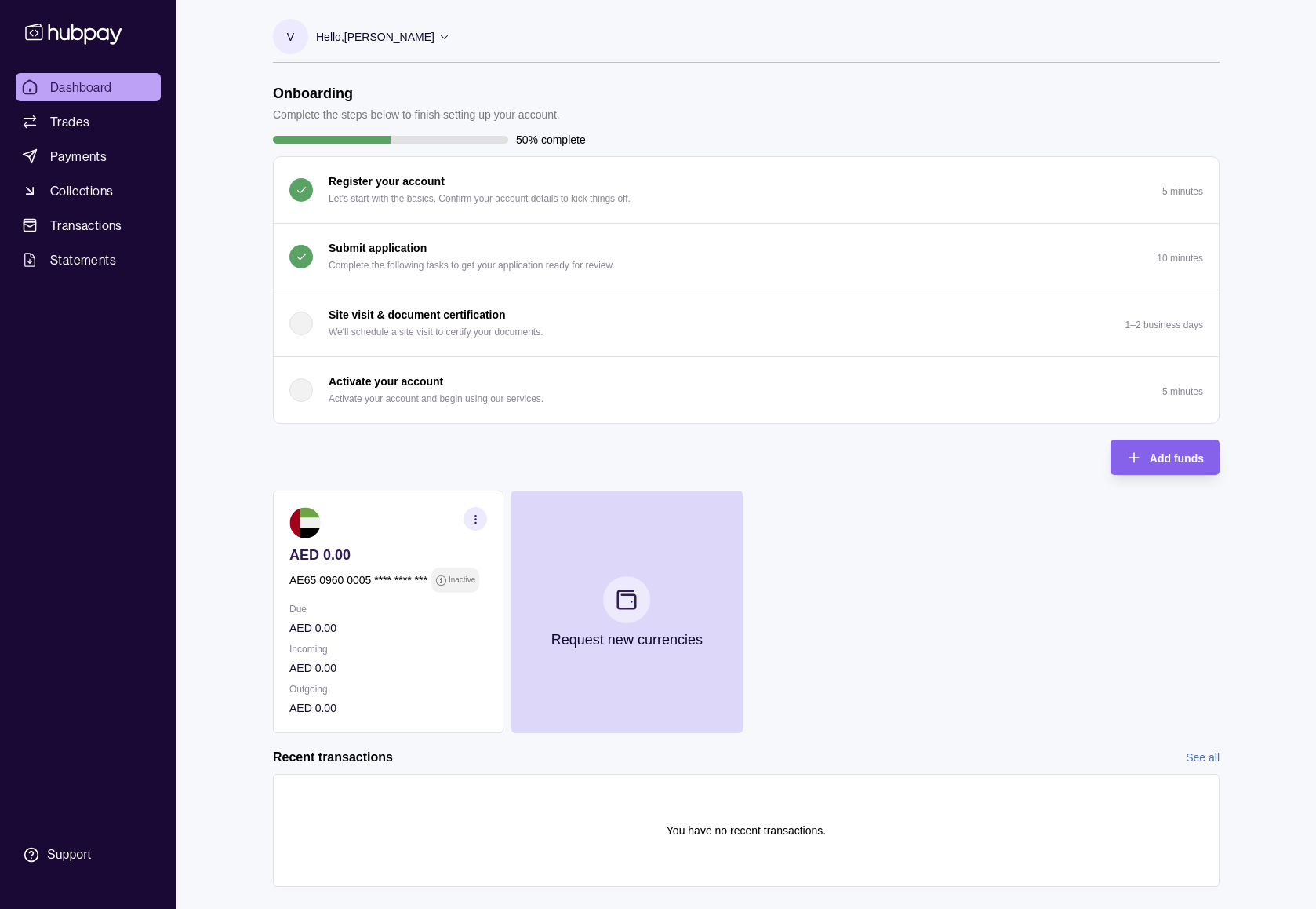 This screenshot has height=909, width=1316. What do you see at coordinates (1179, 258) in the screenshot?
I see `p: 10 minutes` at bounding box center [1179, 258].